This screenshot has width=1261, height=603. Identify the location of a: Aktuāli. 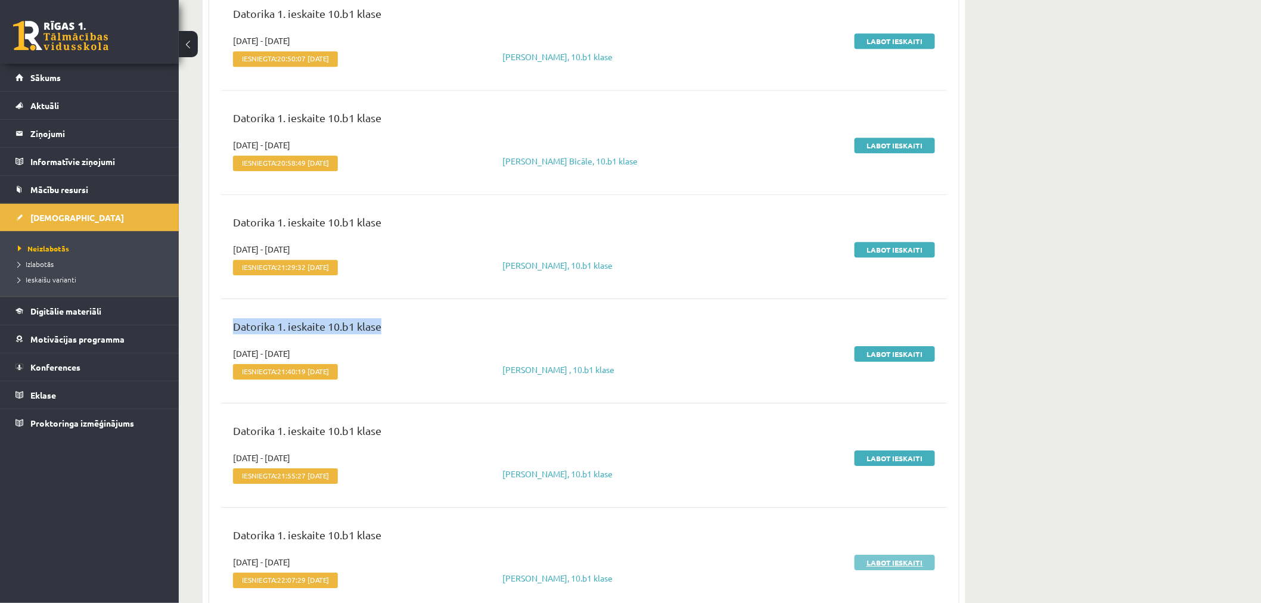
(89, 105).